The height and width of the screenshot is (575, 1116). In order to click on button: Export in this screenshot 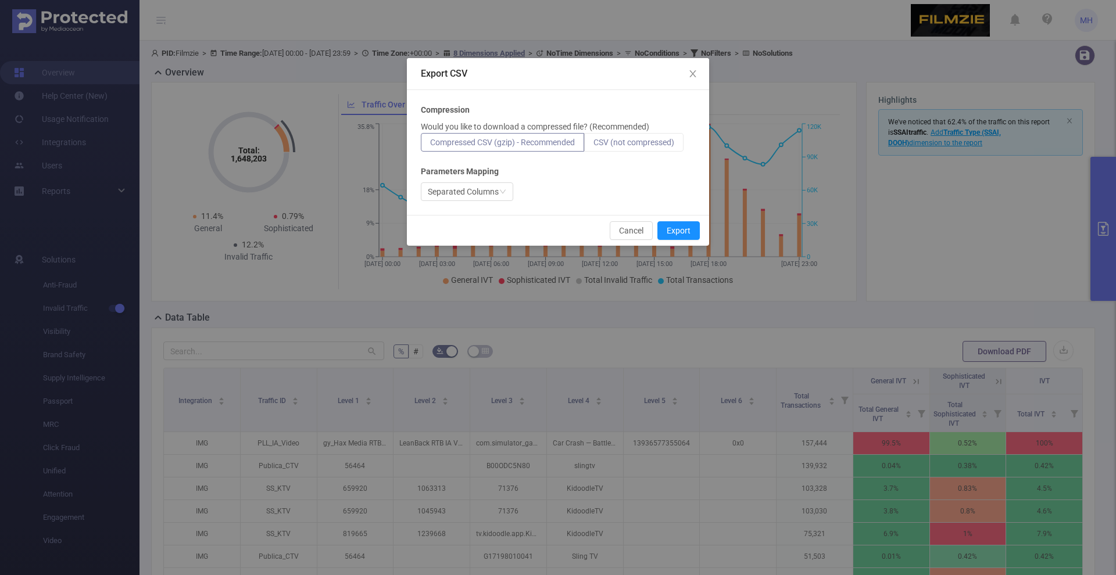, I will do `click(678, 231)`.